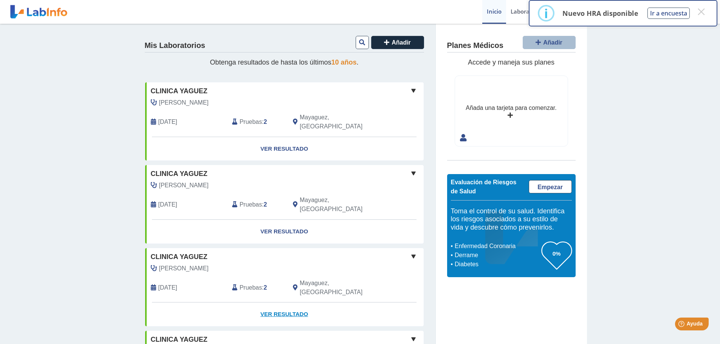  What do you see at coordinates (600, 13) in the screenshot?
I see `p: Nuevo HRA disponible` at bounding box center [600, 13].